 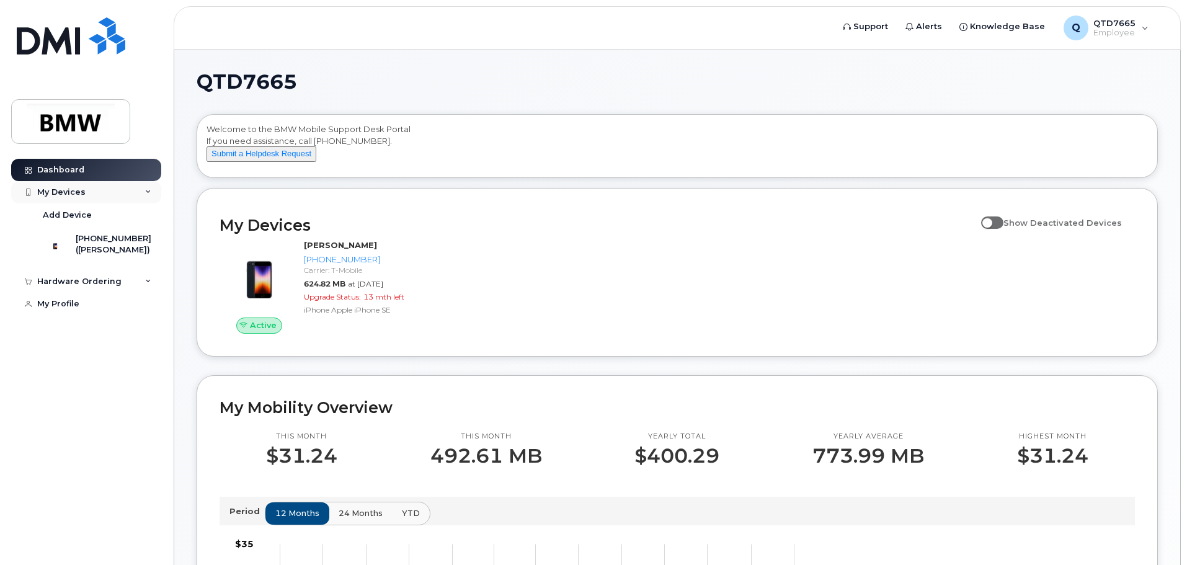 What do you see at coordinates (868, 456) in the screenshot?
I see `p: 773.99 MB` at bounding box center [868, 456].